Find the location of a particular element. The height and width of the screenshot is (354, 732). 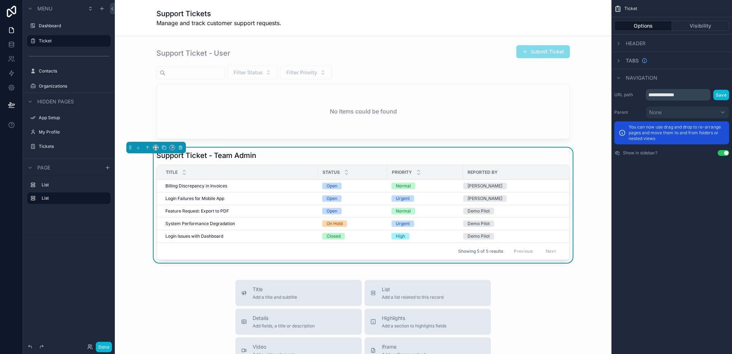

span: Page is located at coordinates (44, 168).